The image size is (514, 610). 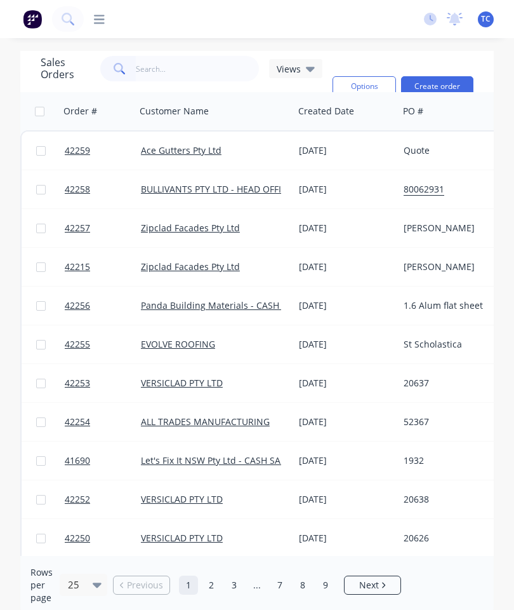 I want to click on span: 42259, so click(x=77, y=150).